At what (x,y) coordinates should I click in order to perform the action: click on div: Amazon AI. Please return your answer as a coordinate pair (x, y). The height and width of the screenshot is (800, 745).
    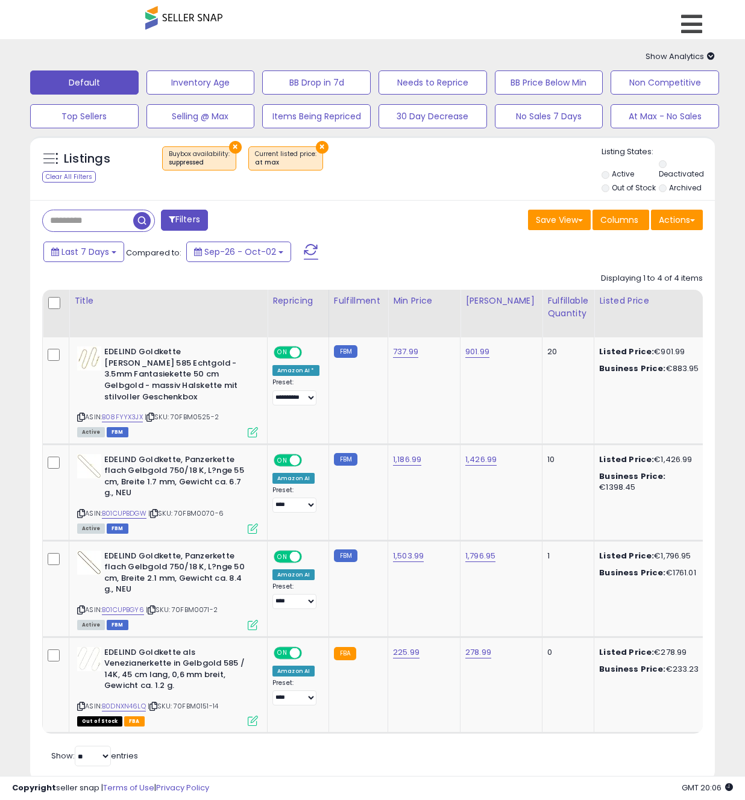
    Looking at the image, I should click on (293, 671).